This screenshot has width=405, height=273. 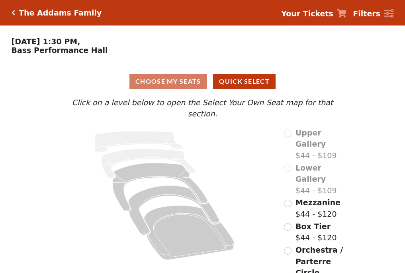 What do you see at coordinates (149, 163) in the screenshot?
I see `path: Lower Gallery - Seats Available: 0` at bounding box center [149, 163].